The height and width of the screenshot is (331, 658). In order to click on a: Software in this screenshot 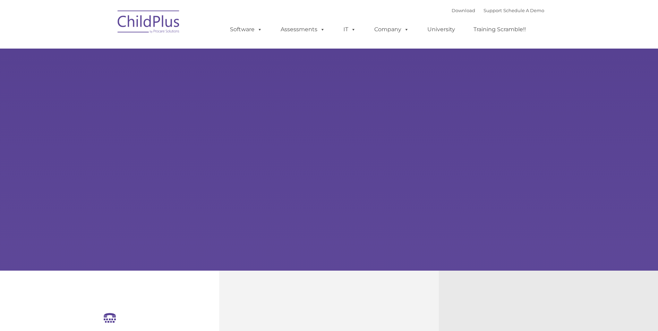, I will do `click(246, 29)`.